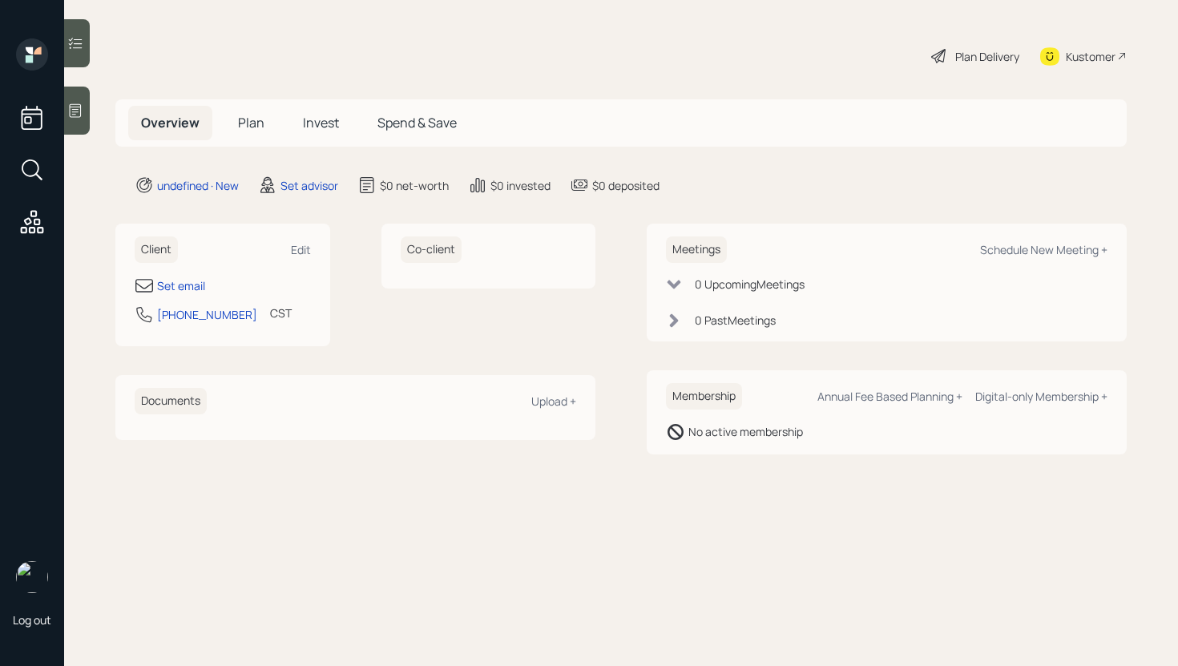 The image size is (1178, 666). What do you see at coordinates (735, 320) in the screenshot?
I see `div: 0 Past Meeting s` at bounding box center [735, 320].